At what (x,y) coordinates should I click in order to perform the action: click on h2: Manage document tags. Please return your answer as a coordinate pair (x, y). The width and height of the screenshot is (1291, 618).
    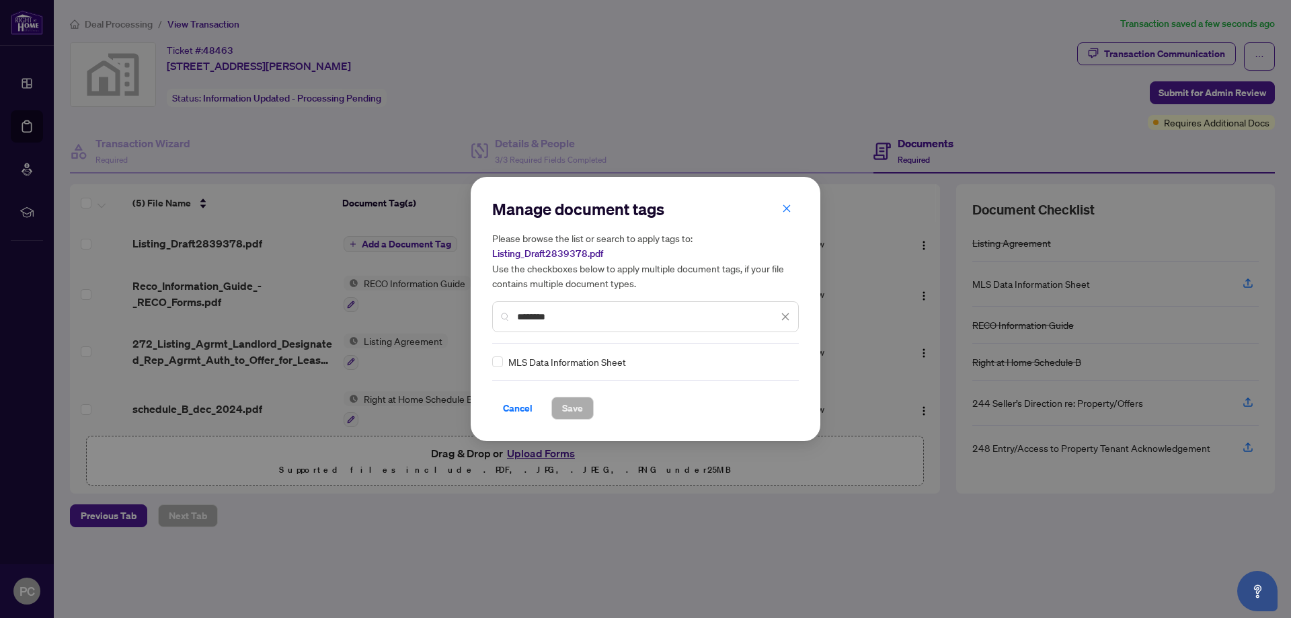
    Looking at the image, I should click on (645, 209).